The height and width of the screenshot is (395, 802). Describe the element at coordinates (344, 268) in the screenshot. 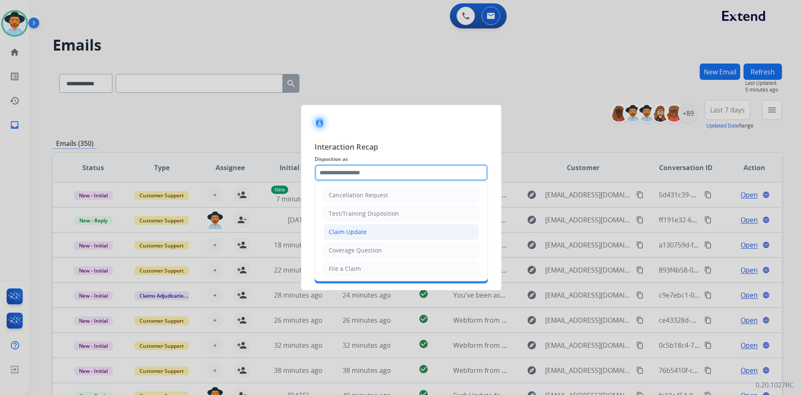

I see `div: File a Claim` at that location.